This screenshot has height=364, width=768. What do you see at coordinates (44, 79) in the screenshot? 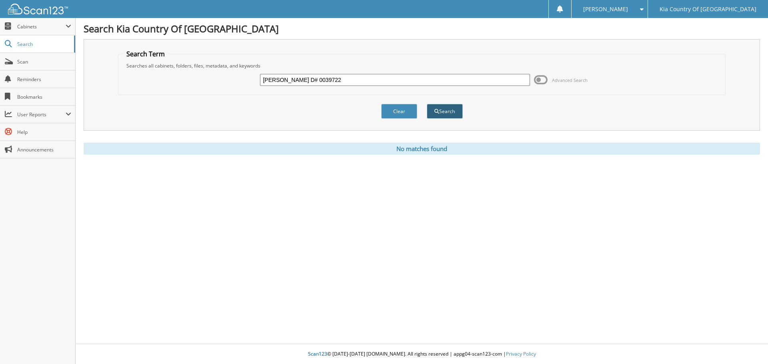
I see `span: Reminders` at bounding box center [44, 79].